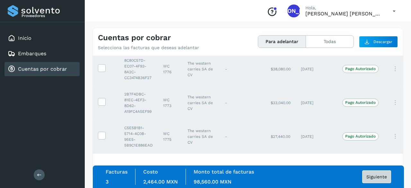 This screenshot has height=188, width=411. I want to click on span: Siguiente, so click(377, 177).